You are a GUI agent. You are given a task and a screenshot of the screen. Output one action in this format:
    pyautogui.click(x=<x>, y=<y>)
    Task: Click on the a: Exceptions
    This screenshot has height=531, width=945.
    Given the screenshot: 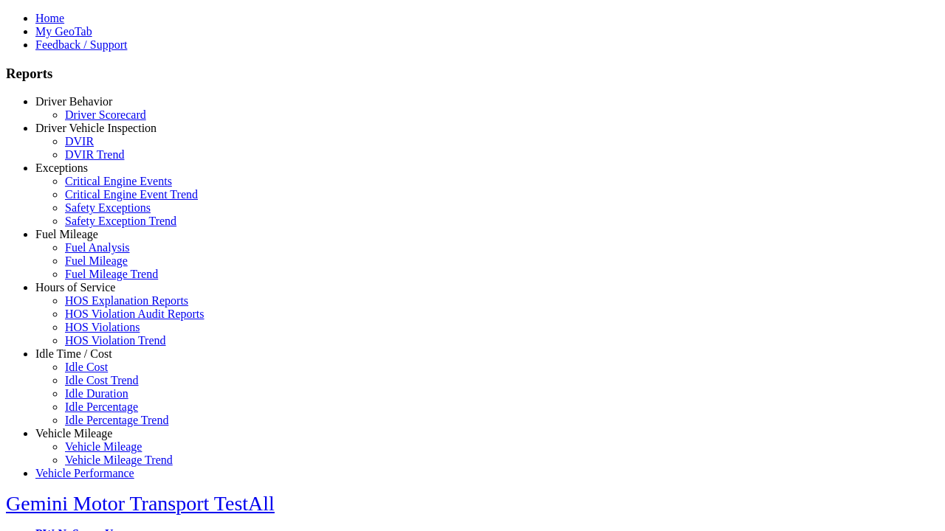 What is the action you would take?
    pyautogui.click(x=61, y=168)
    